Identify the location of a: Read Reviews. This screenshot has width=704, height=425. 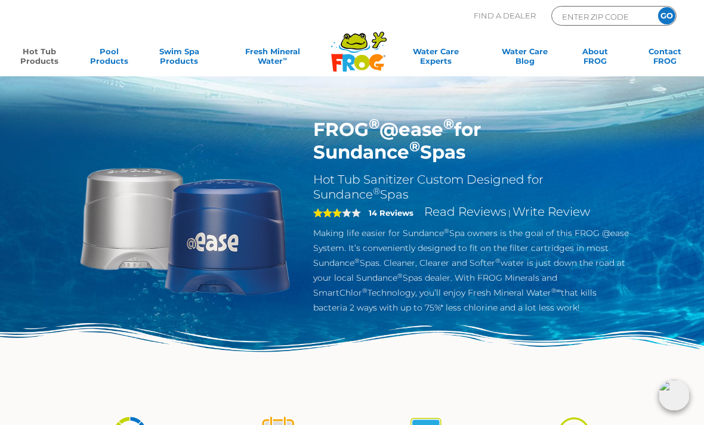
(465, 212).